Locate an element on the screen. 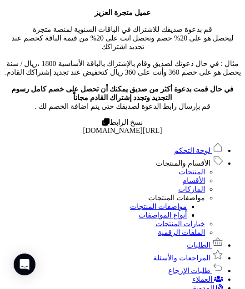  p: قم بدعوة صديقك للاشتراك في الباقات السنوية لمنصة متجرة ليحصل هو على 20% خصم وتحصل انت على 20% من ... is located at coordinates (122, 59).